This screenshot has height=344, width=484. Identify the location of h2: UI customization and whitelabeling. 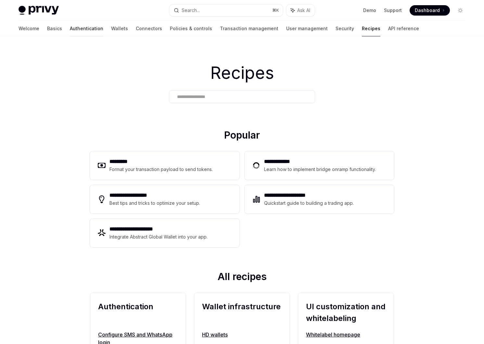
(346, 313).